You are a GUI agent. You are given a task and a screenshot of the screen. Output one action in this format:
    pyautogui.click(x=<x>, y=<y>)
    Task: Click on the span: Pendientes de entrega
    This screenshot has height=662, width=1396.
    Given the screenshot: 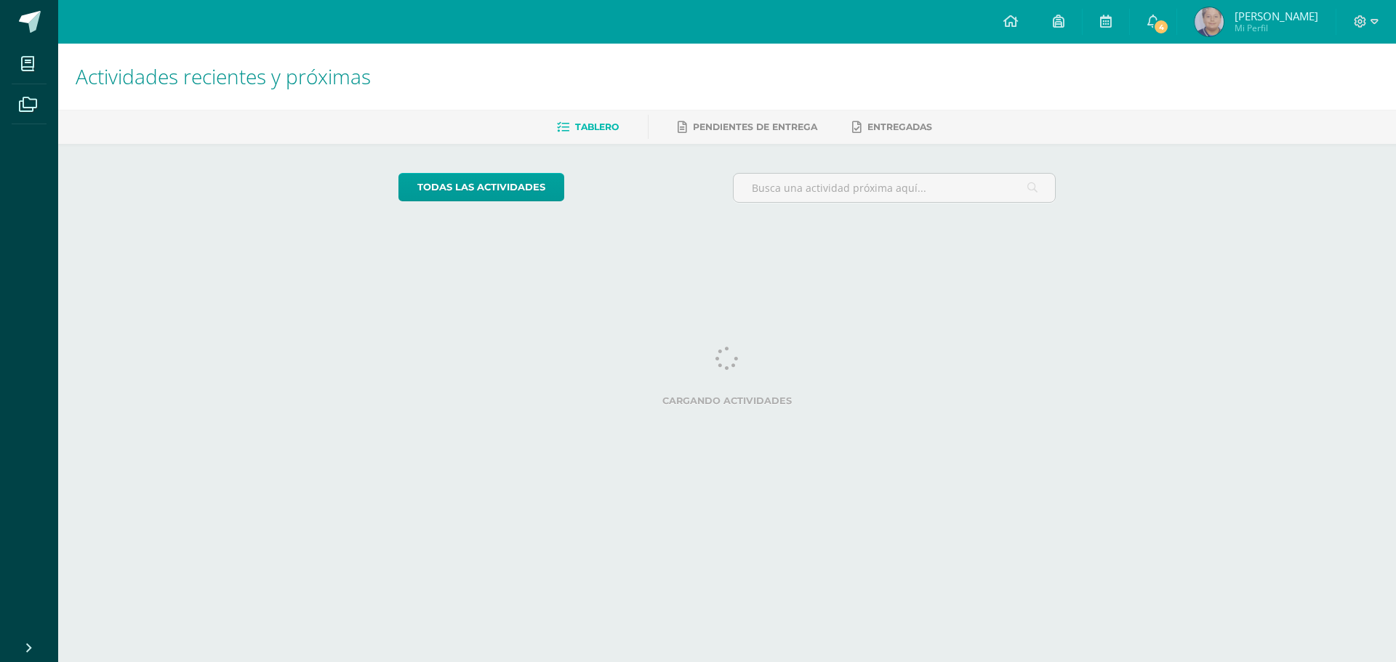 What is the action you would take?
    pyautogui.click(x=755, y=127)
    